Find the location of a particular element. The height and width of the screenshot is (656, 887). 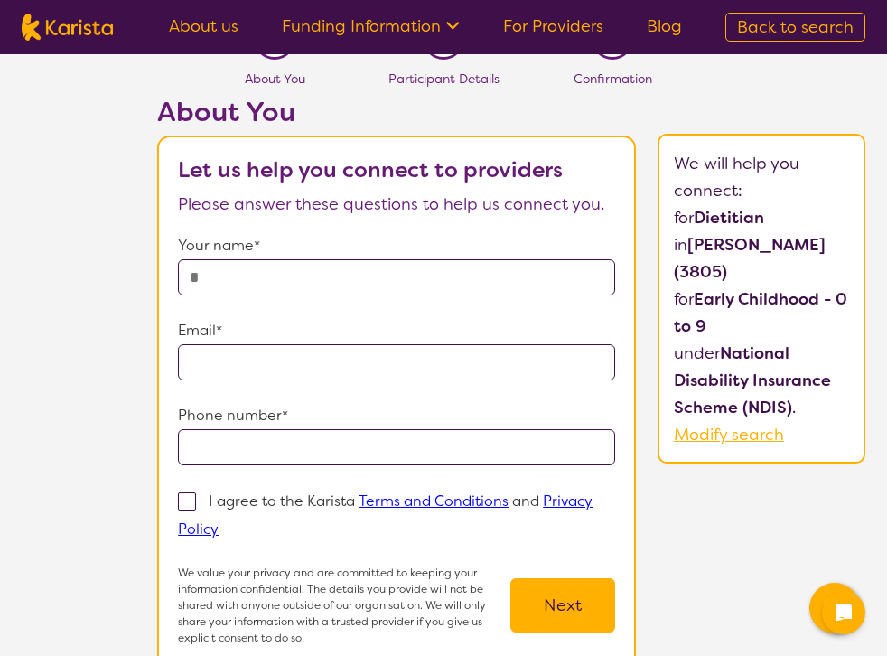

a: For Providers is located at coordinates (553, 26).